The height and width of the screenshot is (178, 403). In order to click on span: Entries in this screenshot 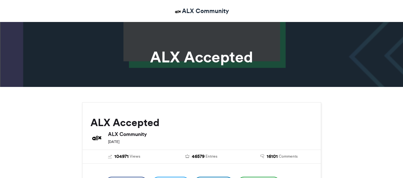, I will do `click(211, 156)`.